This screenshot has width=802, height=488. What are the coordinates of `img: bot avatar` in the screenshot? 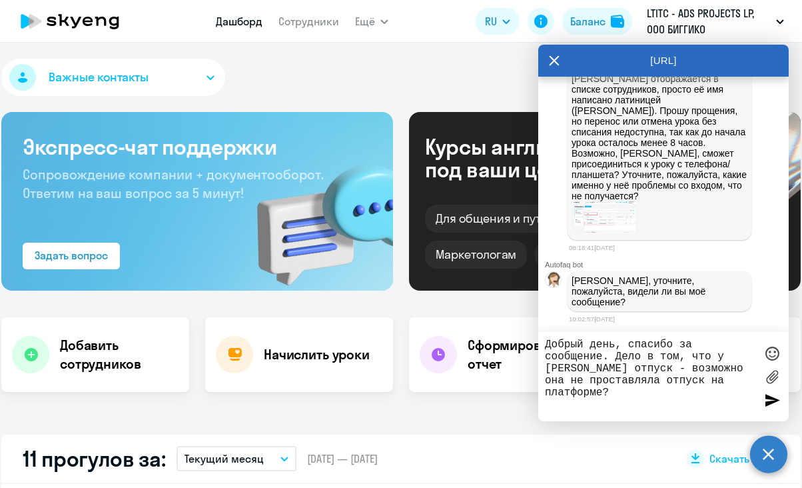 It's located at (554, 281).